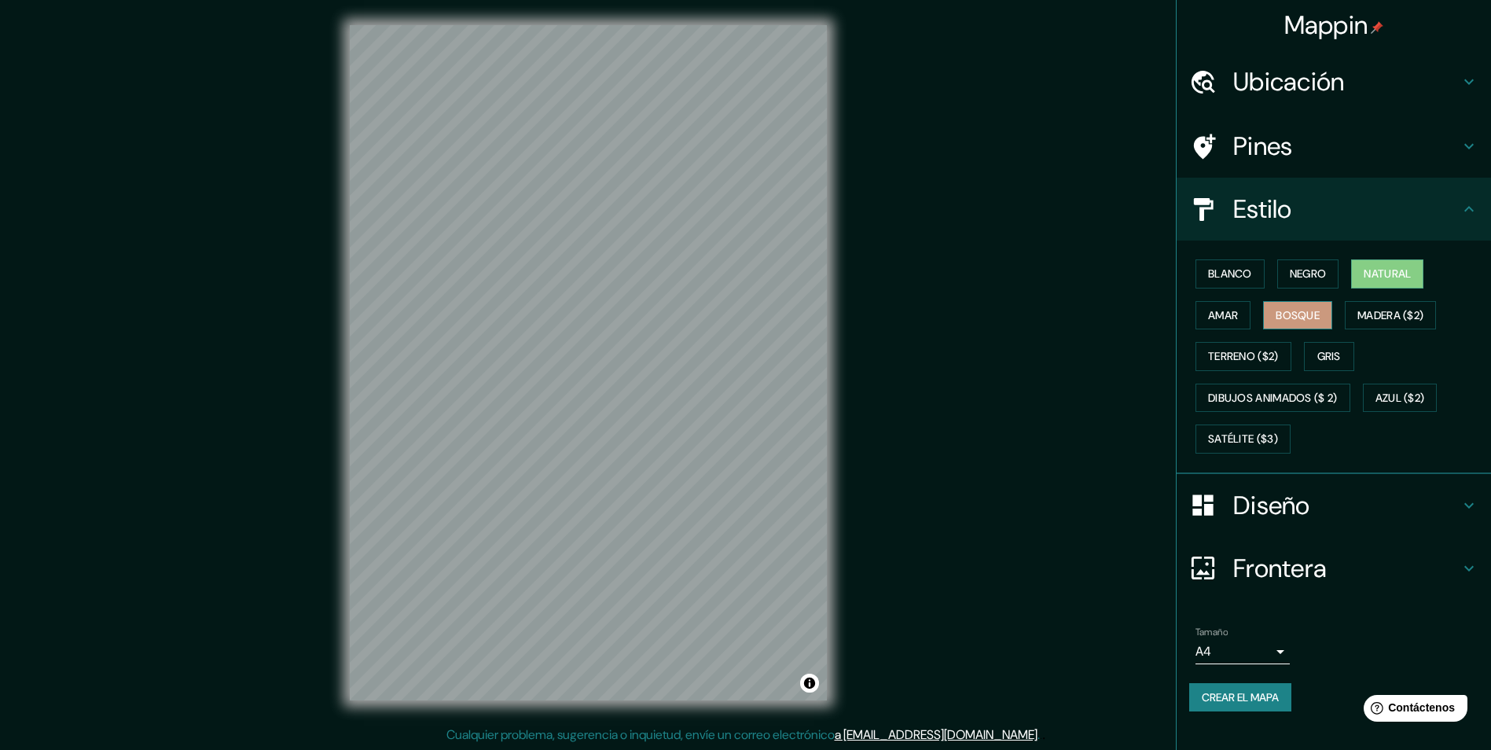  I want to click on button: Natural, so click(1387, 273).